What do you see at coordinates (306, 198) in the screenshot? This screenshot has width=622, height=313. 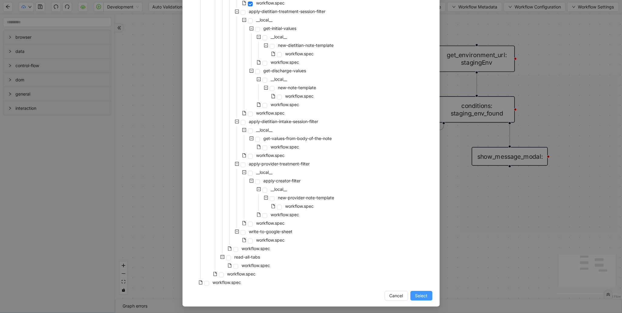 I see `span: new-provider-note-template` at bounding box center [306, 198].